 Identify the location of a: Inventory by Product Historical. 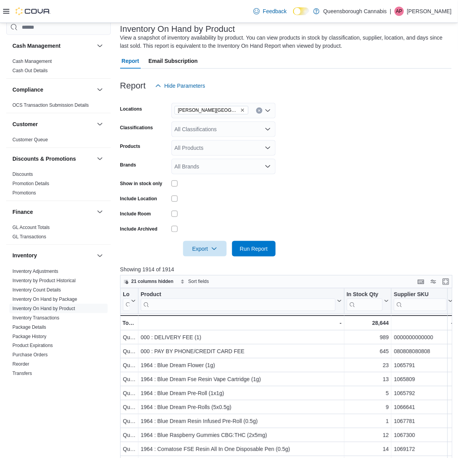
(44, 281).